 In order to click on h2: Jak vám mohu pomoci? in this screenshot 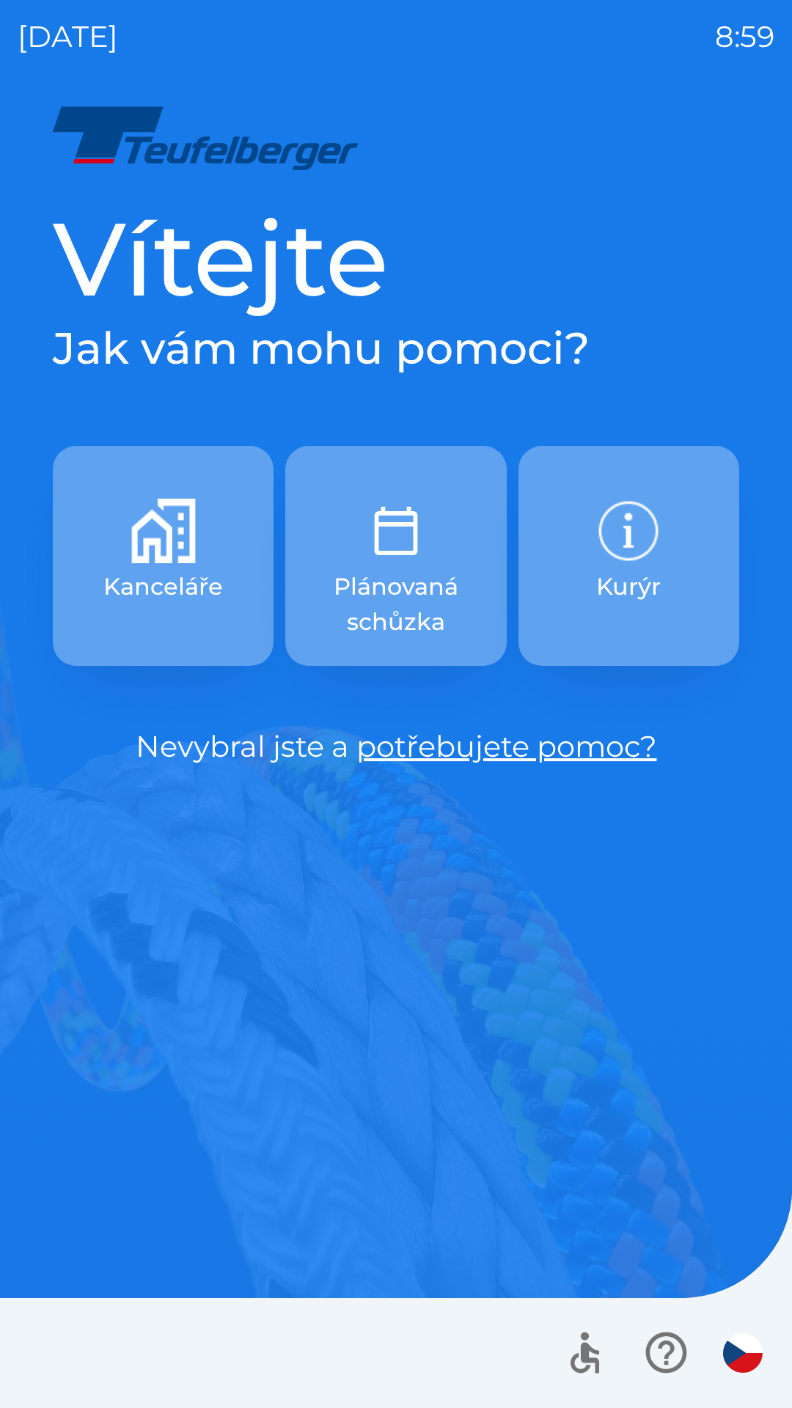, I will do `click(396, 348)`.